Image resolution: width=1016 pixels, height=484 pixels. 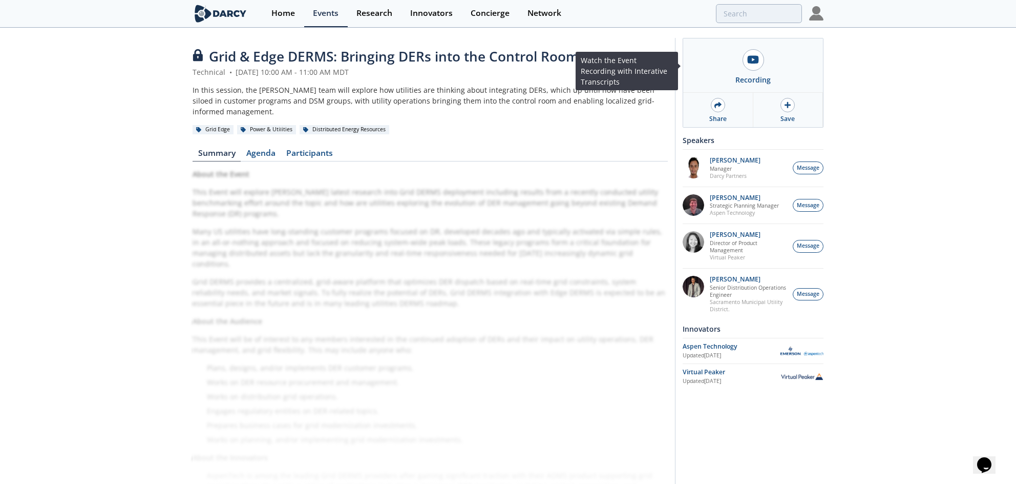 I want to click on img: Profile, so click(x=817, y=13).